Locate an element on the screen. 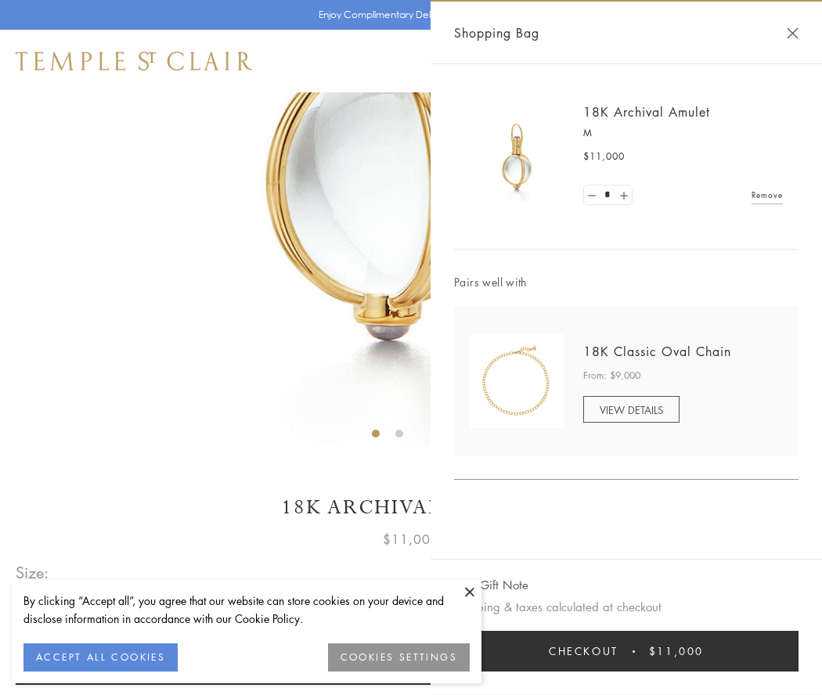 Image resolution: width=822 pixels, height=695 pixels. a: 18K Archival Amulet is located at coordinates (647, 112).